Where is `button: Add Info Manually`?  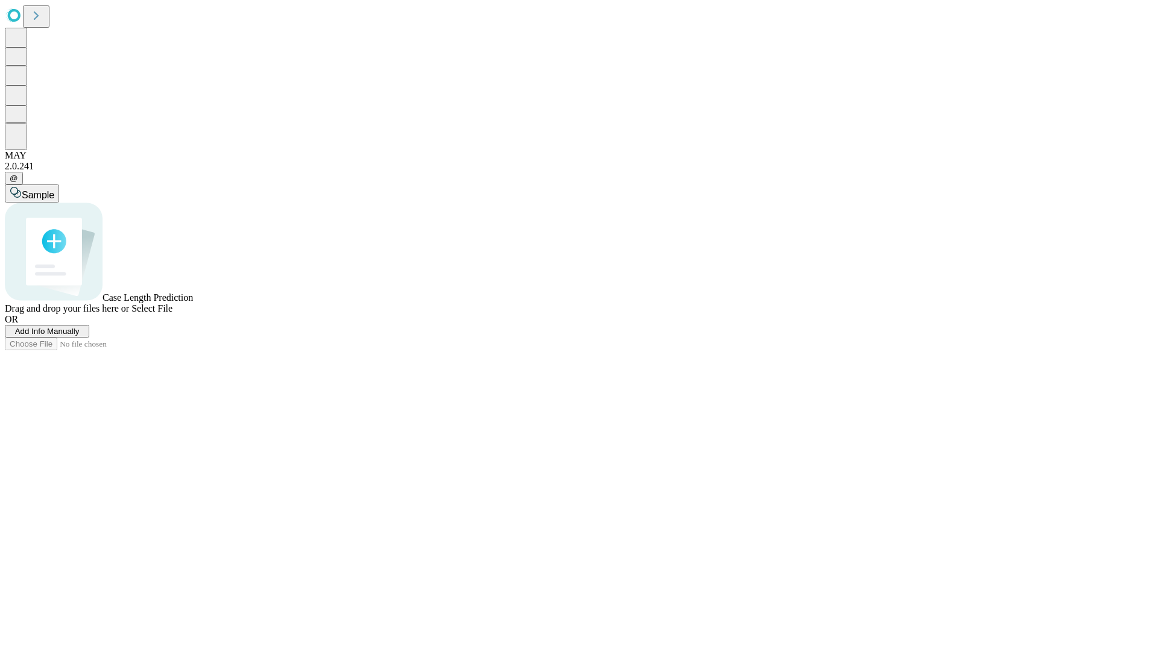
button: Add Info Manually is located at coordinates (47, 331).